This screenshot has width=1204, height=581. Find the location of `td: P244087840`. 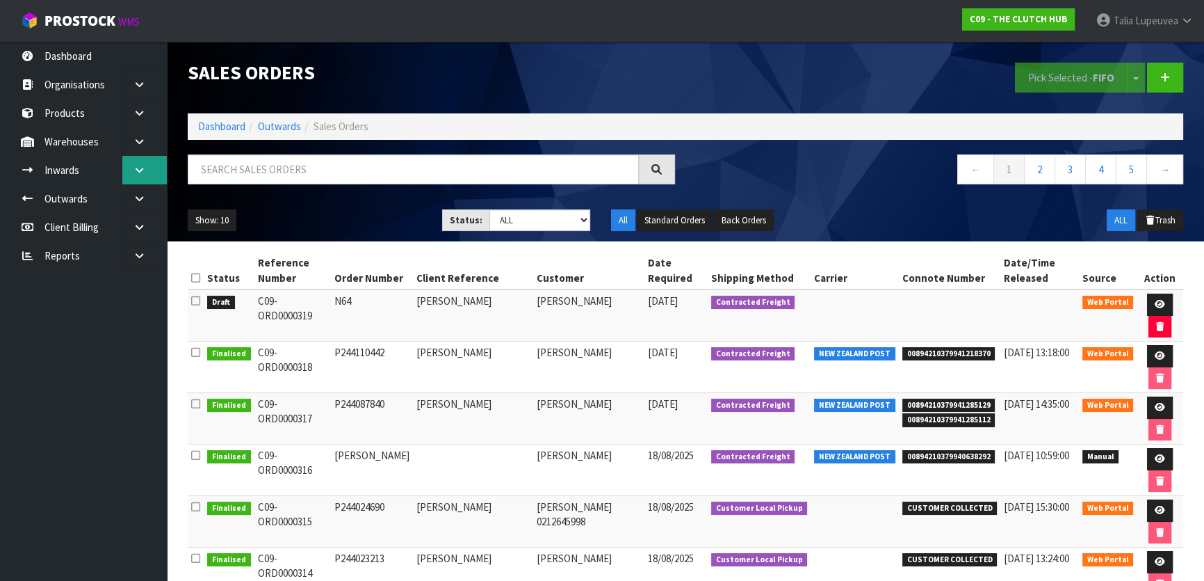

td: P244087840 is located at coordinates (372, 419).